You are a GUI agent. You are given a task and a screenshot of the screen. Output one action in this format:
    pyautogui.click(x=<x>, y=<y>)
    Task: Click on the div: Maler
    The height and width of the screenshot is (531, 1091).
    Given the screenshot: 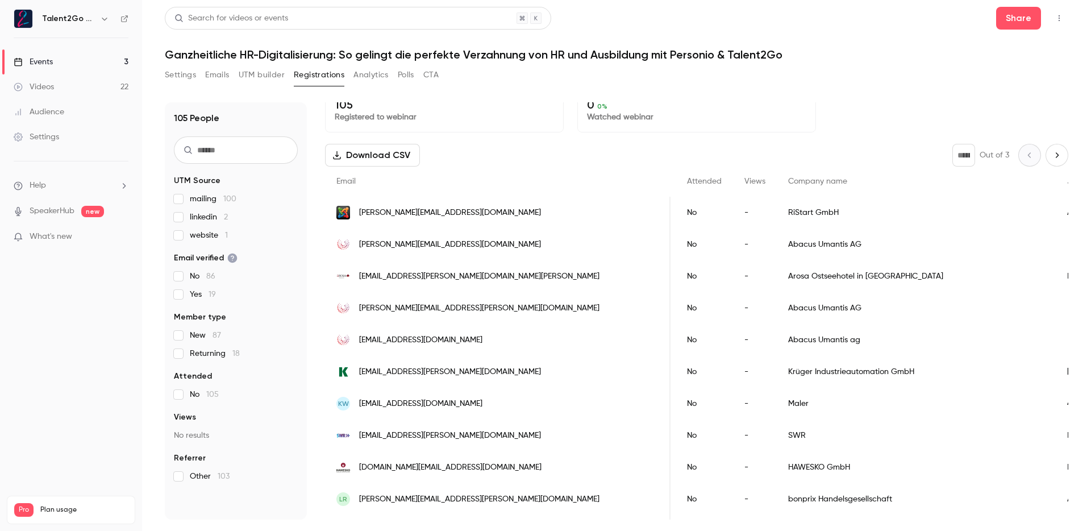 What is the action you would take?
    pyautogui.click(x=916, y=403)
    